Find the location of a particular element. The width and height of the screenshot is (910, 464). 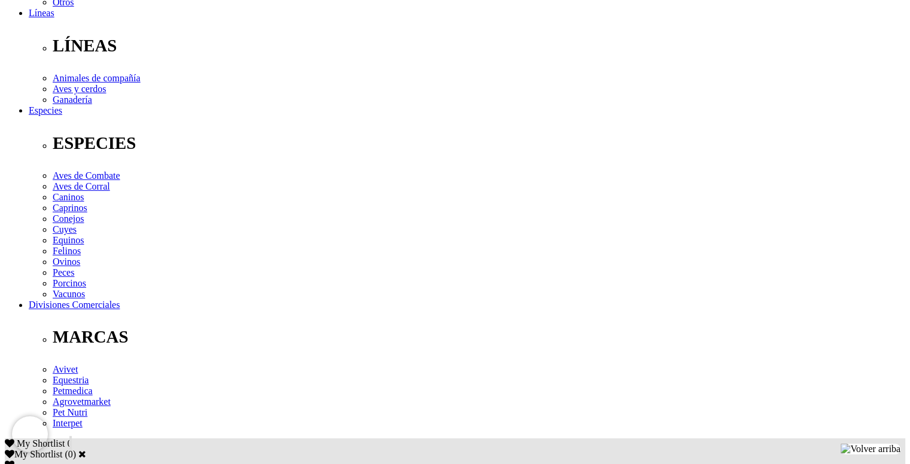

a: Vacunos is located at coordinates (69, 294).